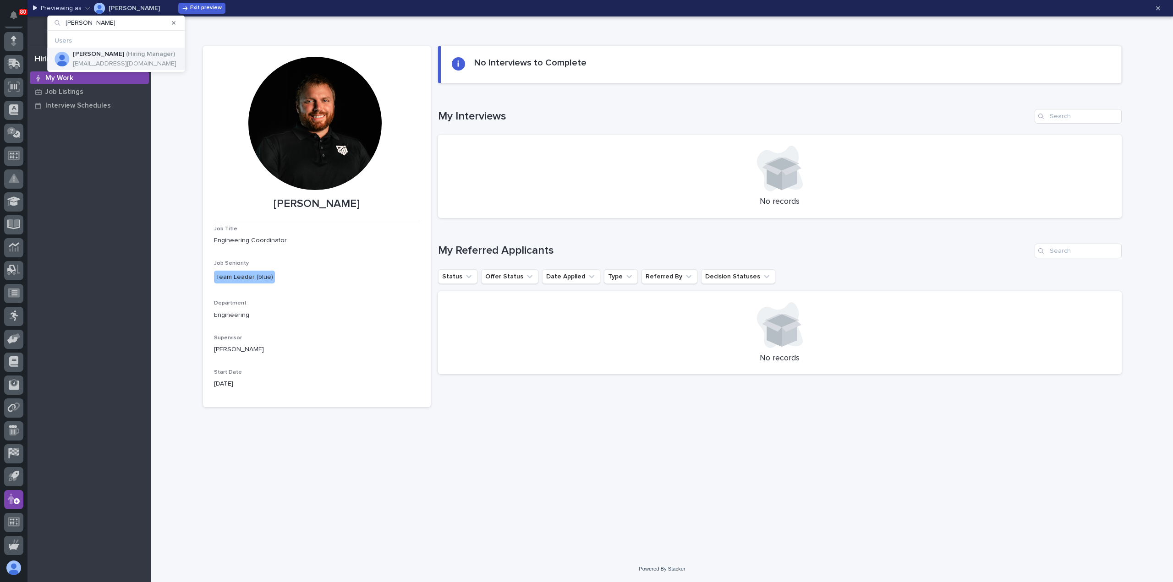 The width and height of the screenshot is (1173, 582). Describe the element at coordinates (735, 116) in the screenshot. I see `h1: My Interviews` at that location.